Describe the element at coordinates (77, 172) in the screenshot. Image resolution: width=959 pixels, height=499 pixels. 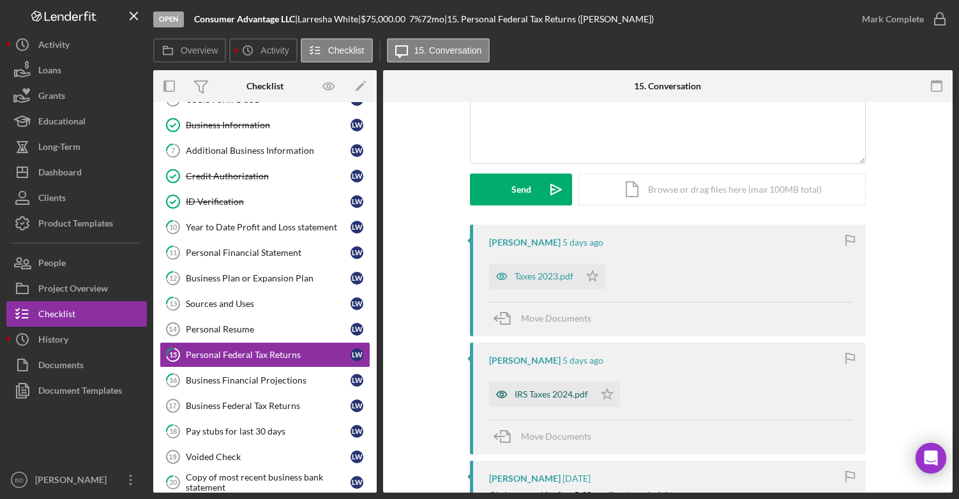
I see `button: Dashboard` at that location.